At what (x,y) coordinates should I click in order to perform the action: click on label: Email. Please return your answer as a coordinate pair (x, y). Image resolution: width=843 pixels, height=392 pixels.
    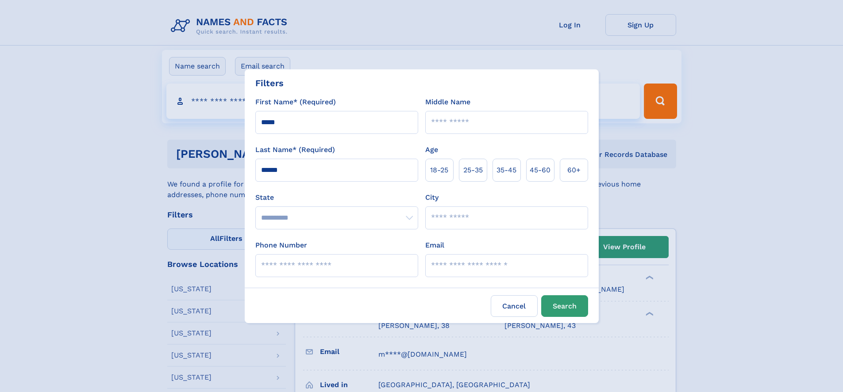
    Looking at the image, I should click on (434, 246).